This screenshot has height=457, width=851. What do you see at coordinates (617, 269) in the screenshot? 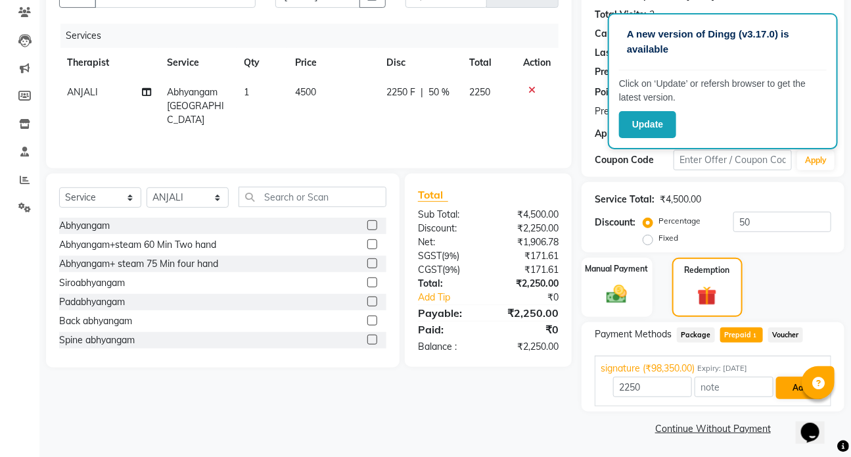
I see `label: Manual Payment` at bounding box center [617, 269].